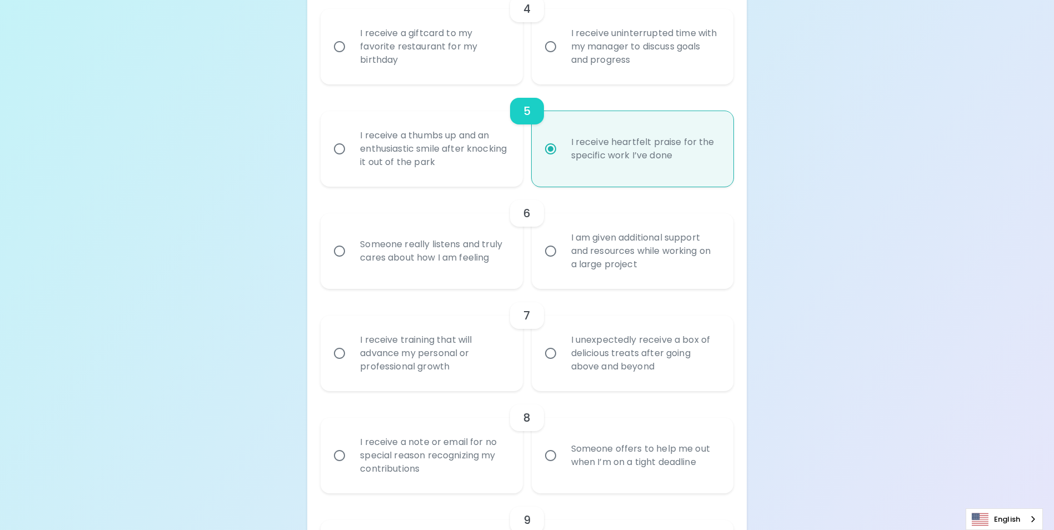 Image resolution: width=1054 pixels, height=530 pixels. What do you see at coordinates (644, 456) in the screenshot?
I see `div: Someone offers to help me out when I’m on a tight deadline` at bounding box center [644, 456].